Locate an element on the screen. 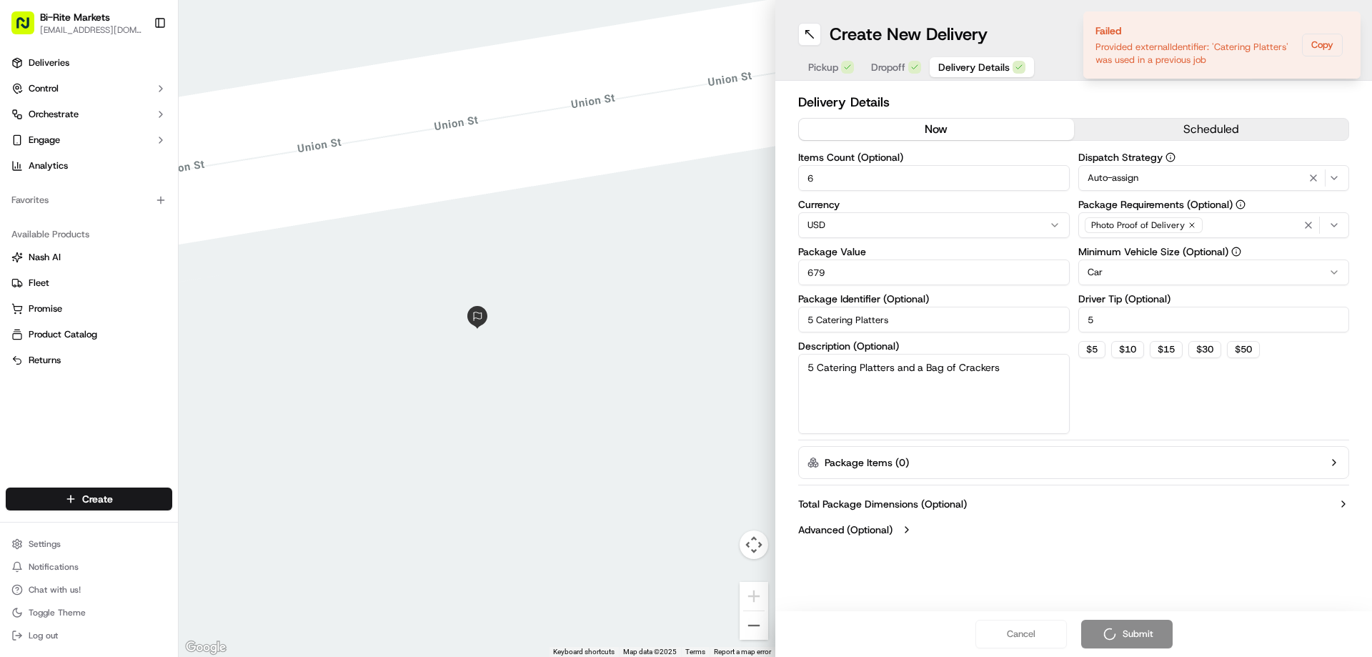 The image size is (1372, 657). label: Package Value is located at coordinates (934, 252).